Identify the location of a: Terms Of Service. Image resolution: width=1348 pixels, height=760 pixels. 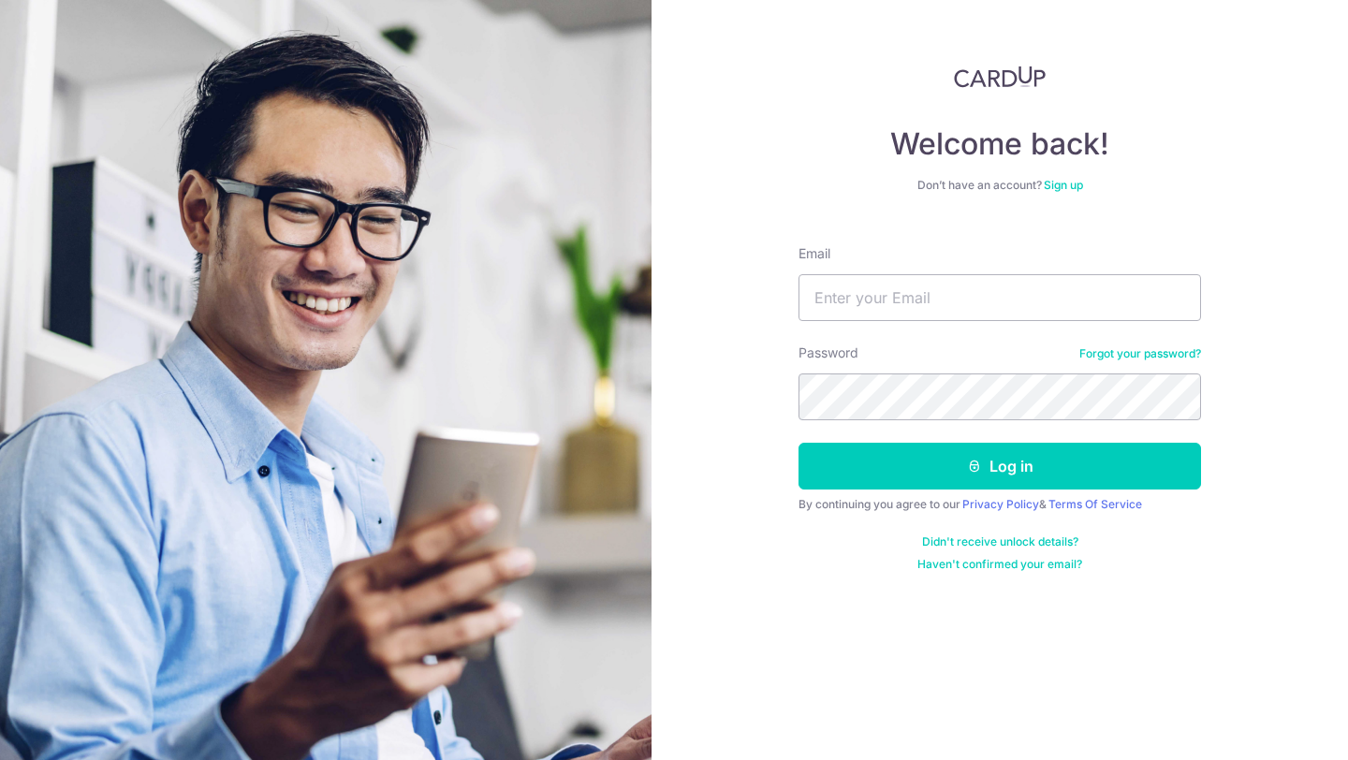
(1095, 504).